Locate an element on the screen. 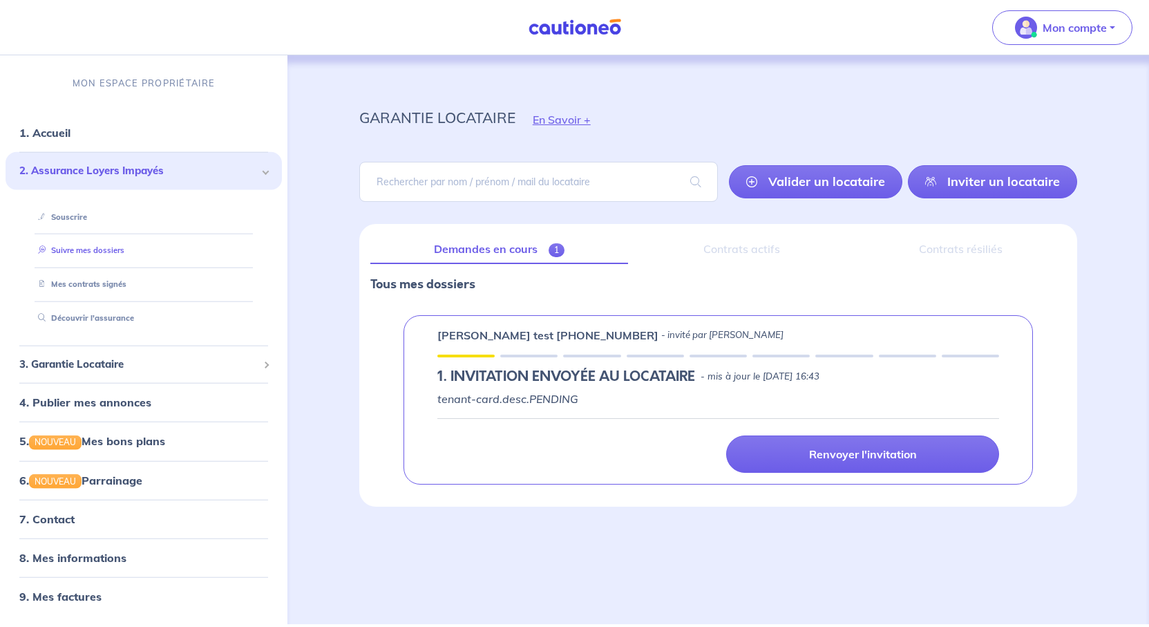 The width and height of the screenshot is (1149, 627). p: Mon compte is located at coordinates (1074, 28).